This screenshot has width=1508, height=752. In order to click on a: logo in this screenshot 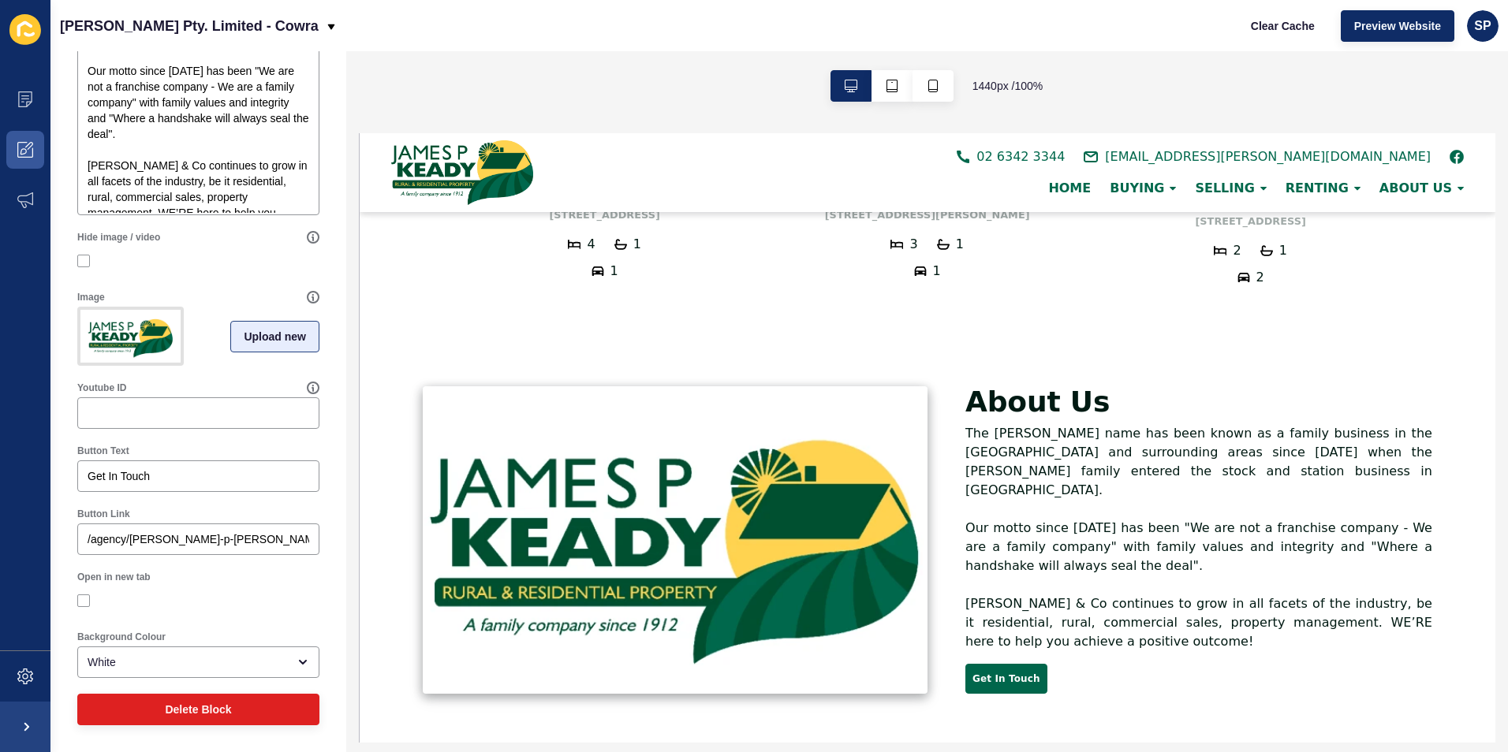, I will do `click(102, 39)`.